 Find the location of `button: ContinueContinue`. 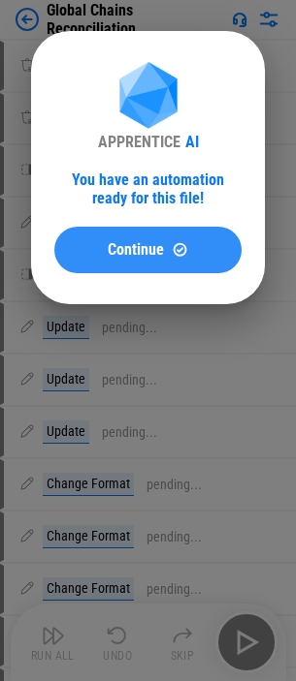

button: ContinueContinue is located at coordinates (147, 250).